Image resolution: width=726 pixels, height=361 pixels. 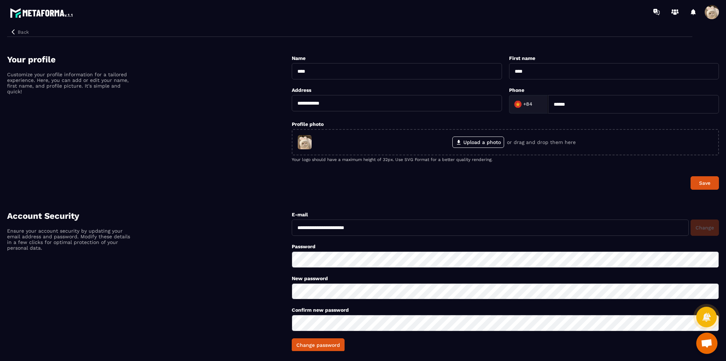 I want to click on p: or drag and drop them here, so click(x=541, y=142).